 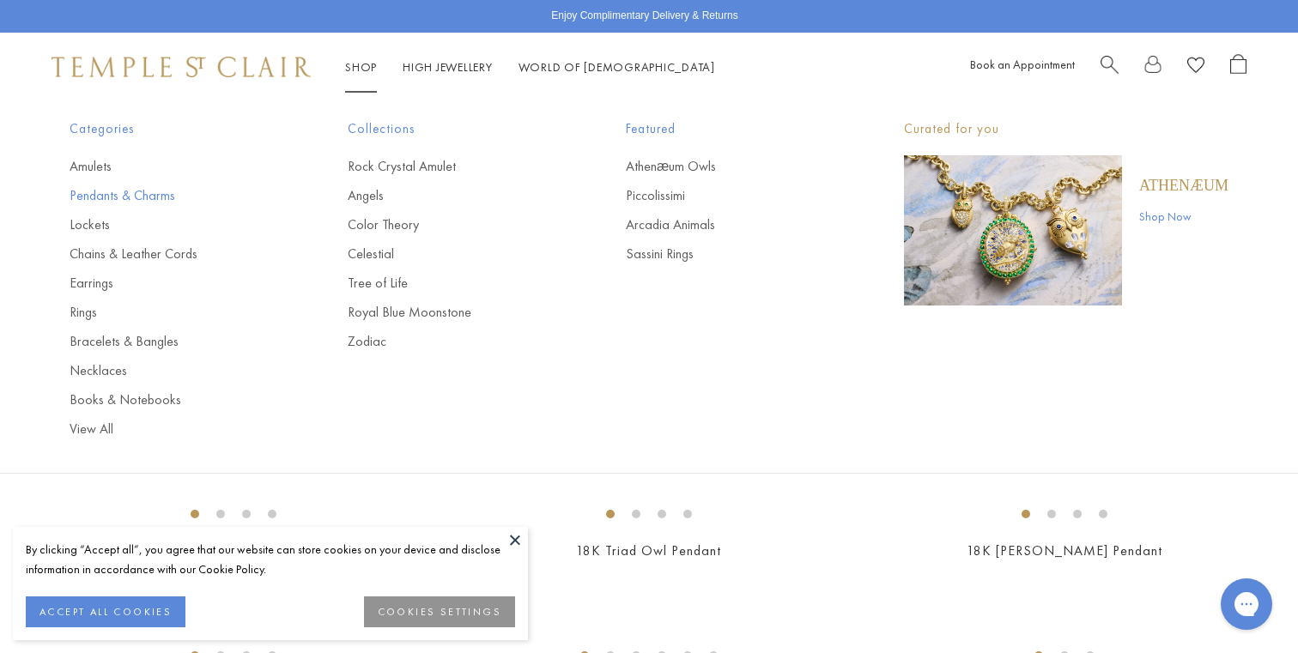 I want to click on a: Pendants & Charms, so click(x=174, y=196).